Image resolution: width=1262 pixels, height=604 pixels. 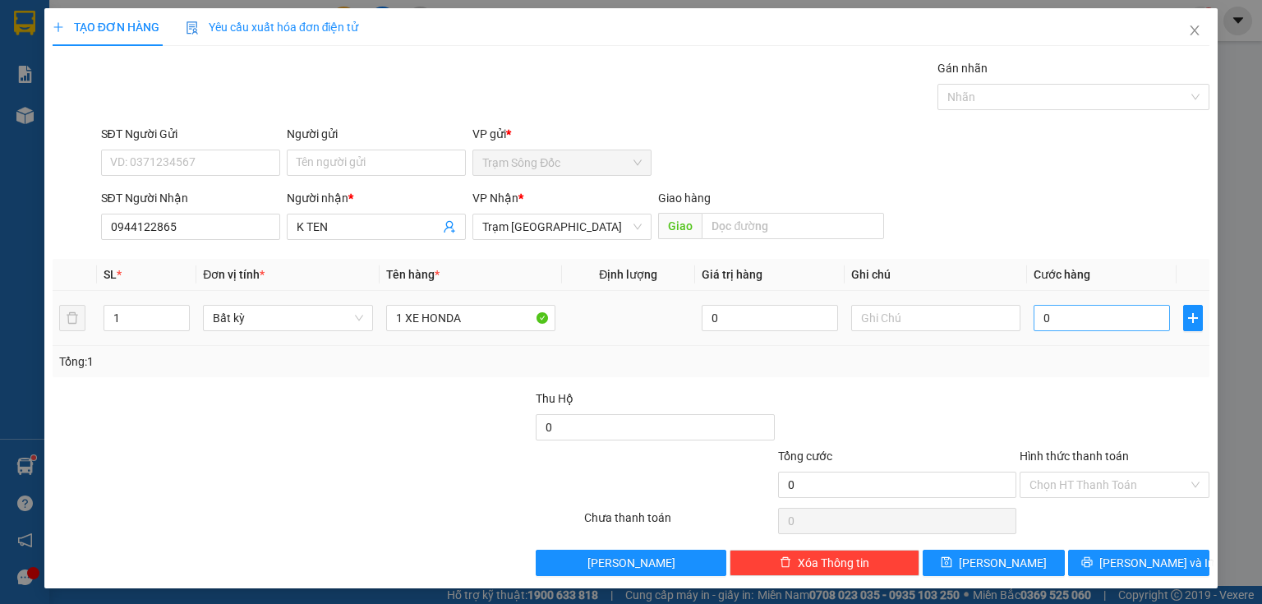 What do you see at coordinates (562, 163) in the screenshot?
I see `span: Trạm Sông Đốc` at bounding box center [562, 163].